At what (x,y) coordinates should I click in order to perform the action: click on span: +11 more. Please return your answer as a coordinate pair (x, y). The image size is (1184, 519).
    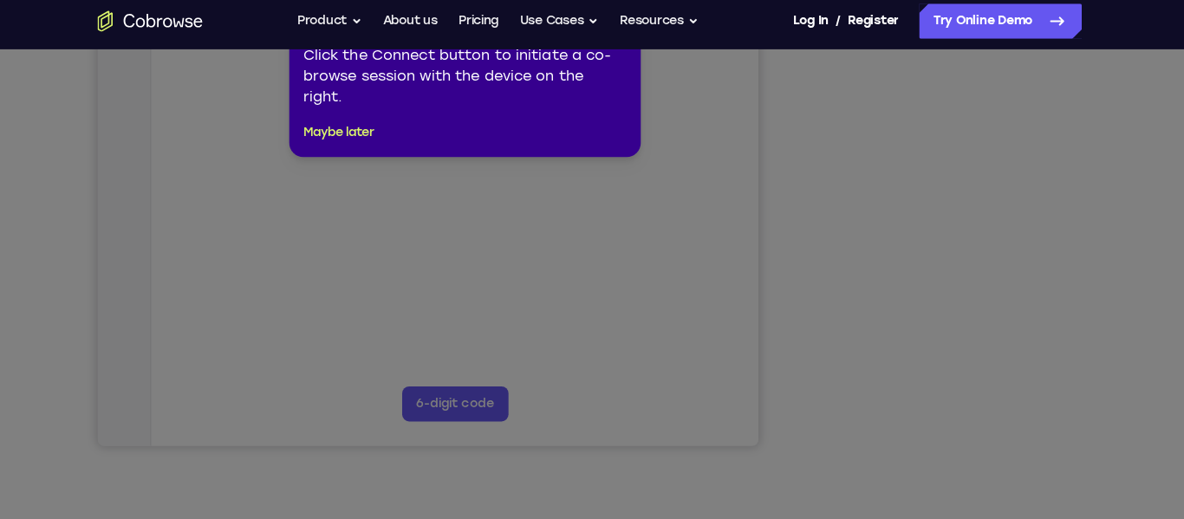
    Looking at the image, I should click on (462, 136).